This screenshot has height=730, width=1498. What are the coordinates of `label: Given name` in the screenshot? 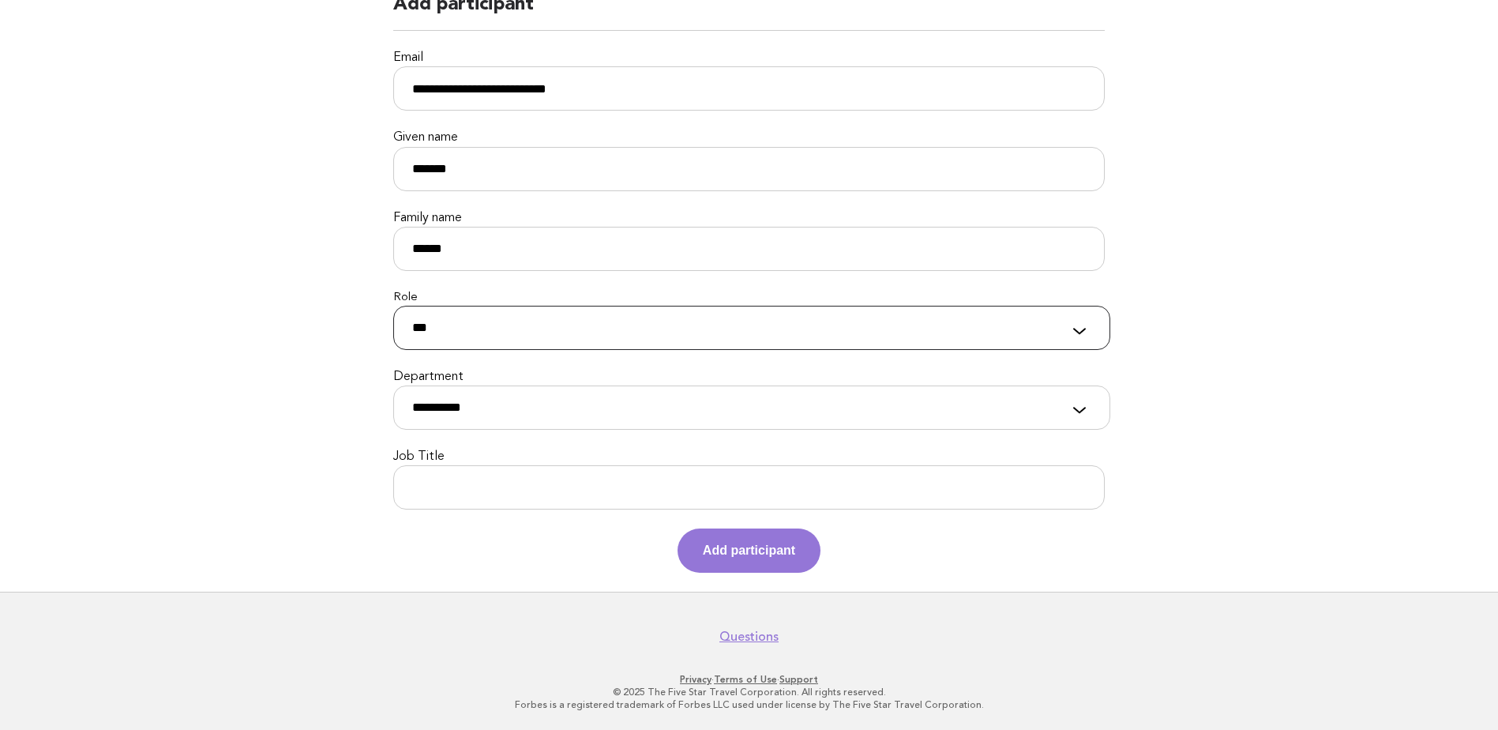 It's located at (749, 137).